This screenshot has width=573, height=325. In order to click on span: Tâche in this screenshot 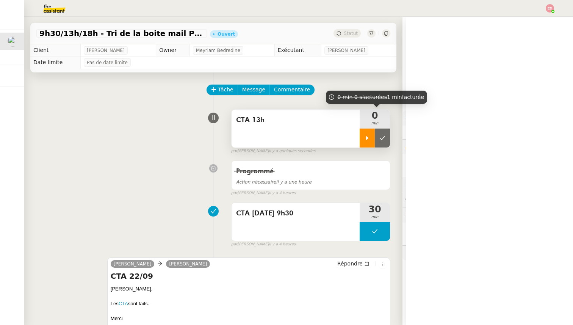, I will do `click(225, 89)`.